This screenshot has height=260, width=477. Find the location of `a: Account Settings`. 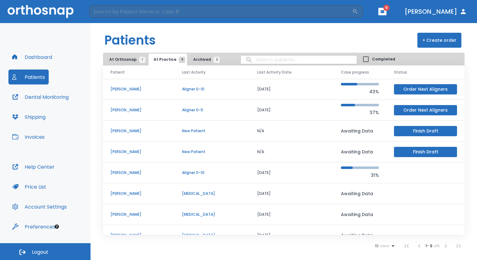

a: Account Settings is located at coordinates (39, 207).